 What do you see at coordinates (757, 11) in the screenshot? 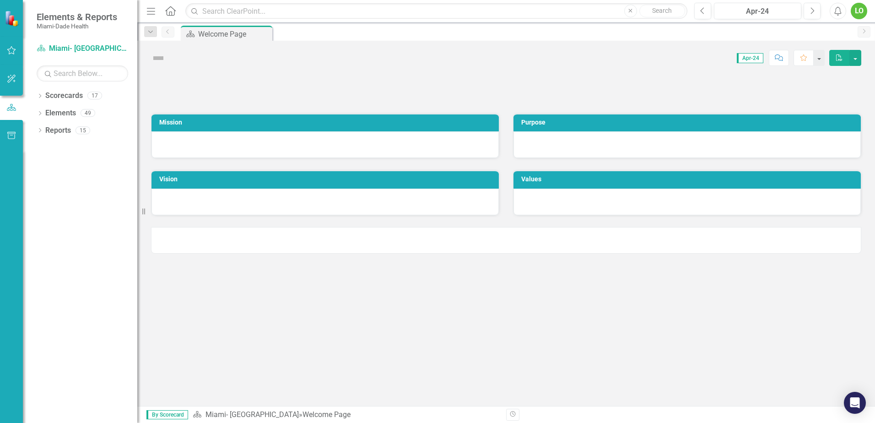
I see `button: Apr-24` at bounding box center [757, 11].